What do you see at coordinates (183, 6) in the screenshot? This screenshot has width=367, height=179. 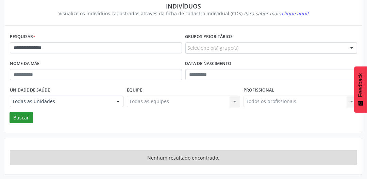 I see `div: Indivíduos` at bounding box center [183, 6].